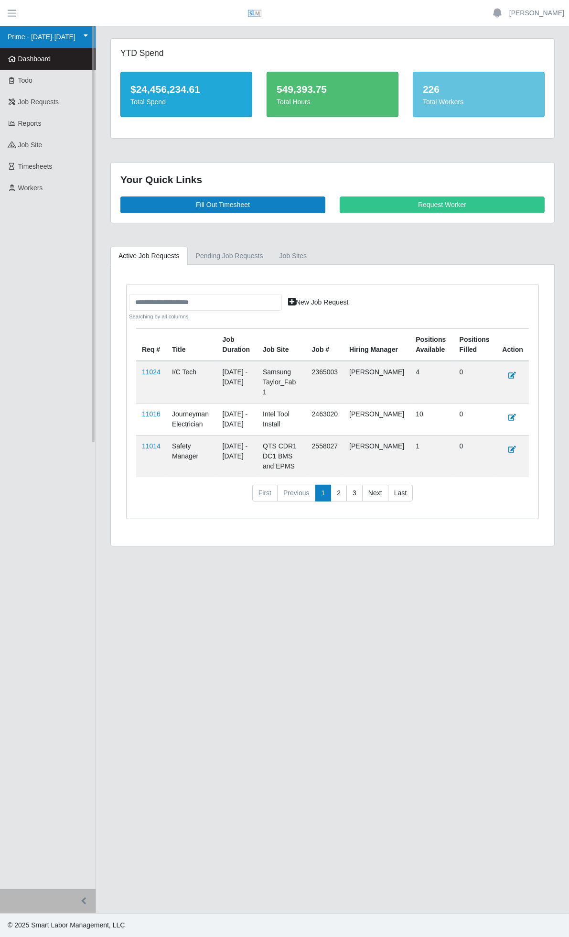 Image resolution: width=569 pixels, height=937 pixels. I want to click on th: job site, so click(282, 345).